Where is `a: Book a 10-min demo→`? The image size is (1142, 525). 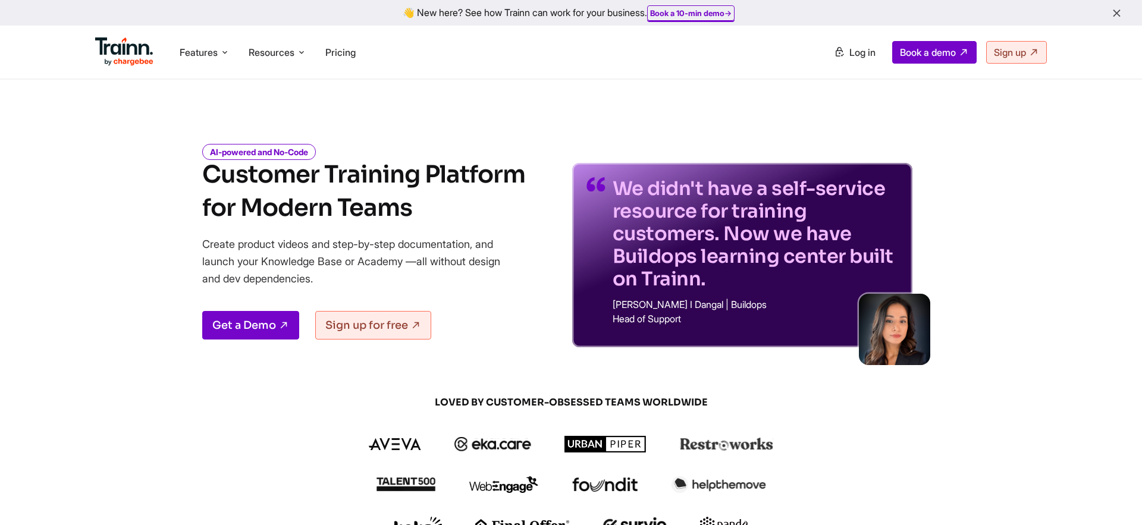
a: Book a 10-min demo→ is located at coordinates (691, 13).